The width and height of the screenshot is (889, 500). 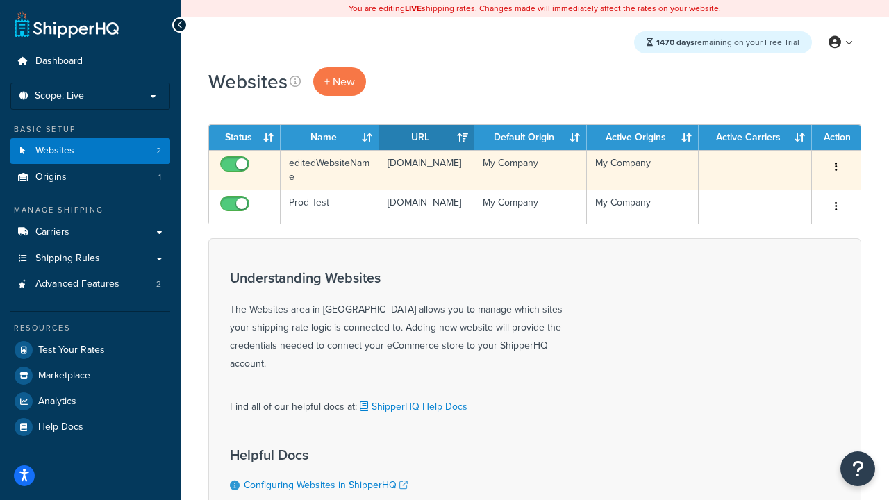 I want to click on a: Advanced Features 2, so click(x=90, y=284).